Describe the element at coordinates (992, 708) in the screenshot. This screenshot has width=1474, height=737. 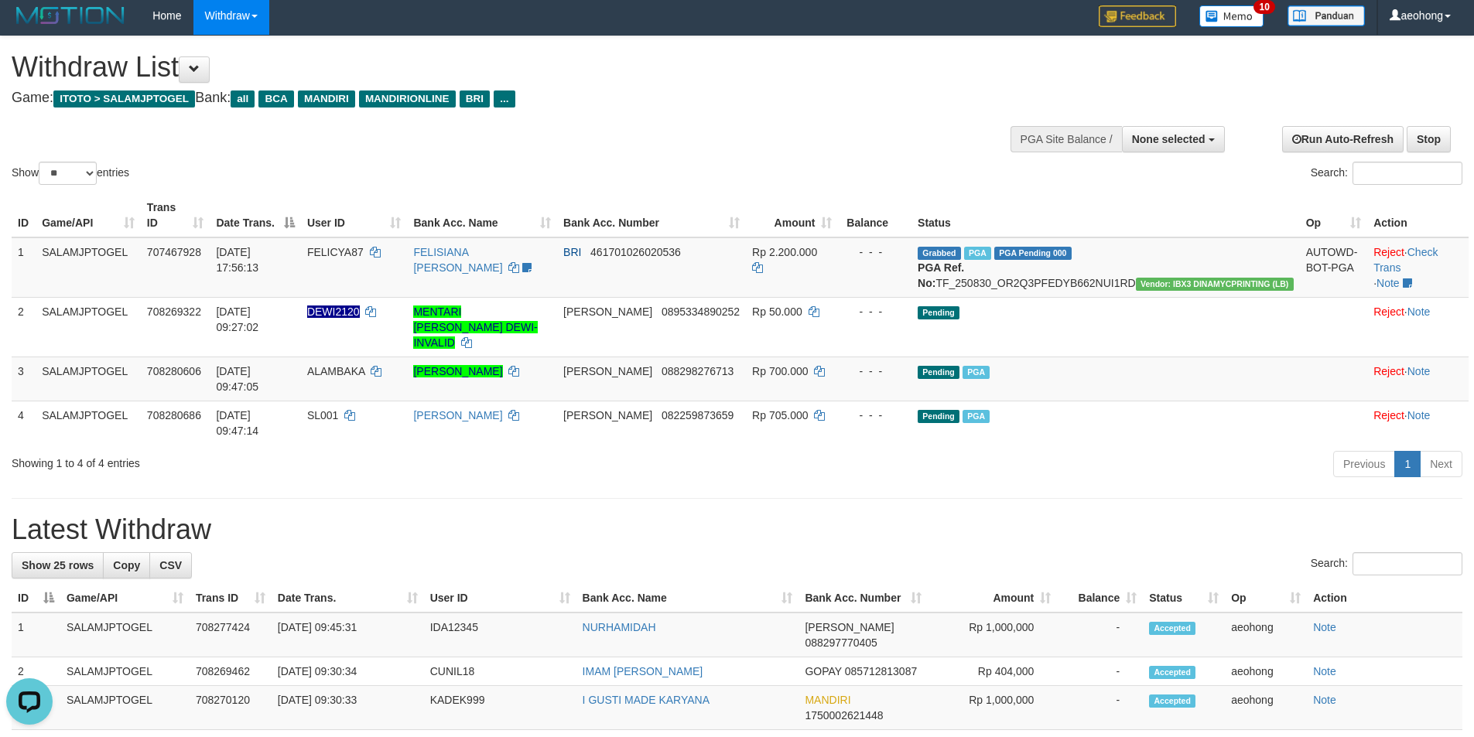
I see `td: Rp 1,000,000` at that location.